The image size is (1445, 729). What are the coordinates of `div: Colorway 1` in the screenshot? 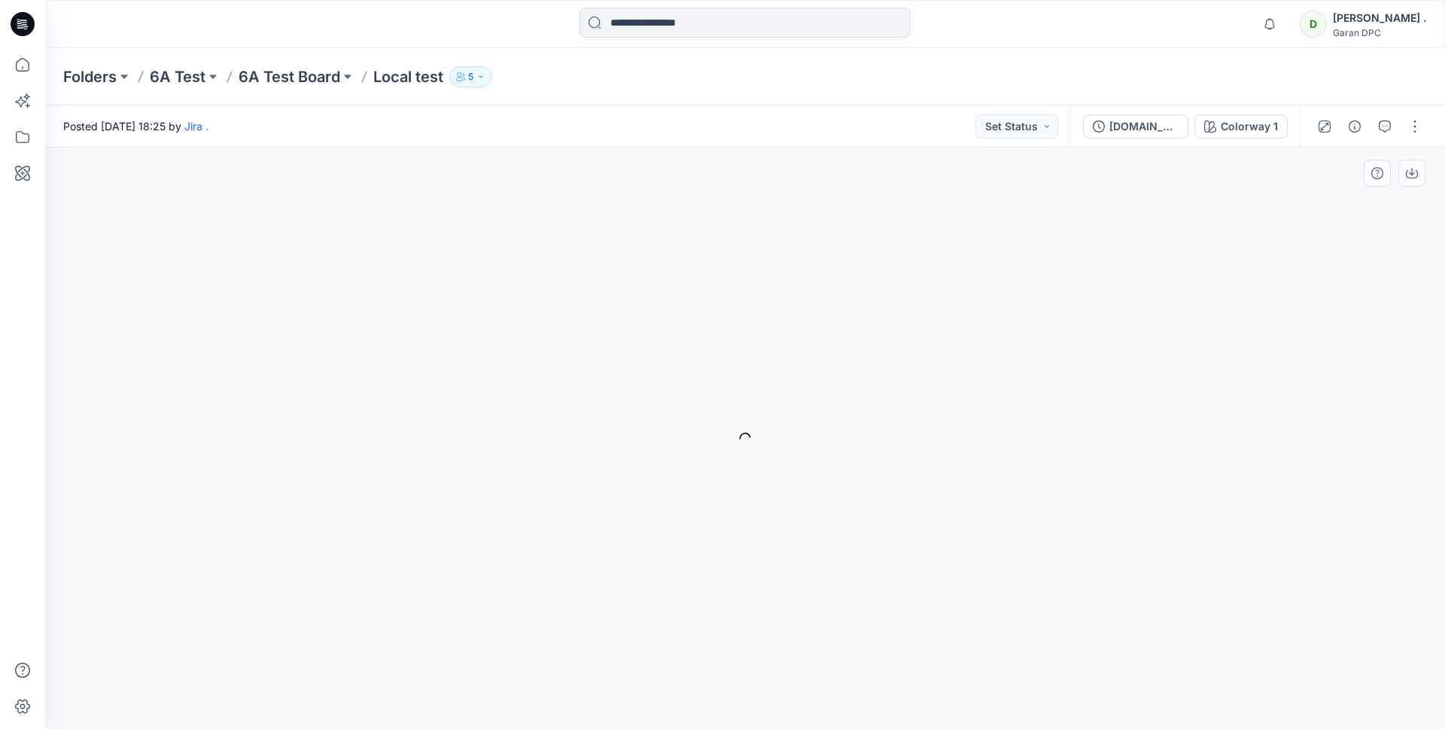 It's located at (1250, 126).